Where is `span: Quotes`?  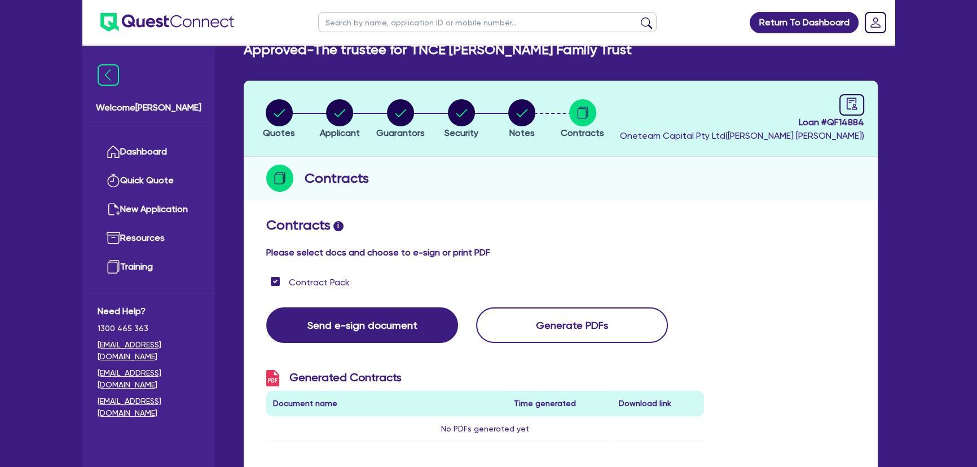 span: Quotes is located at coordinates (279, 133).